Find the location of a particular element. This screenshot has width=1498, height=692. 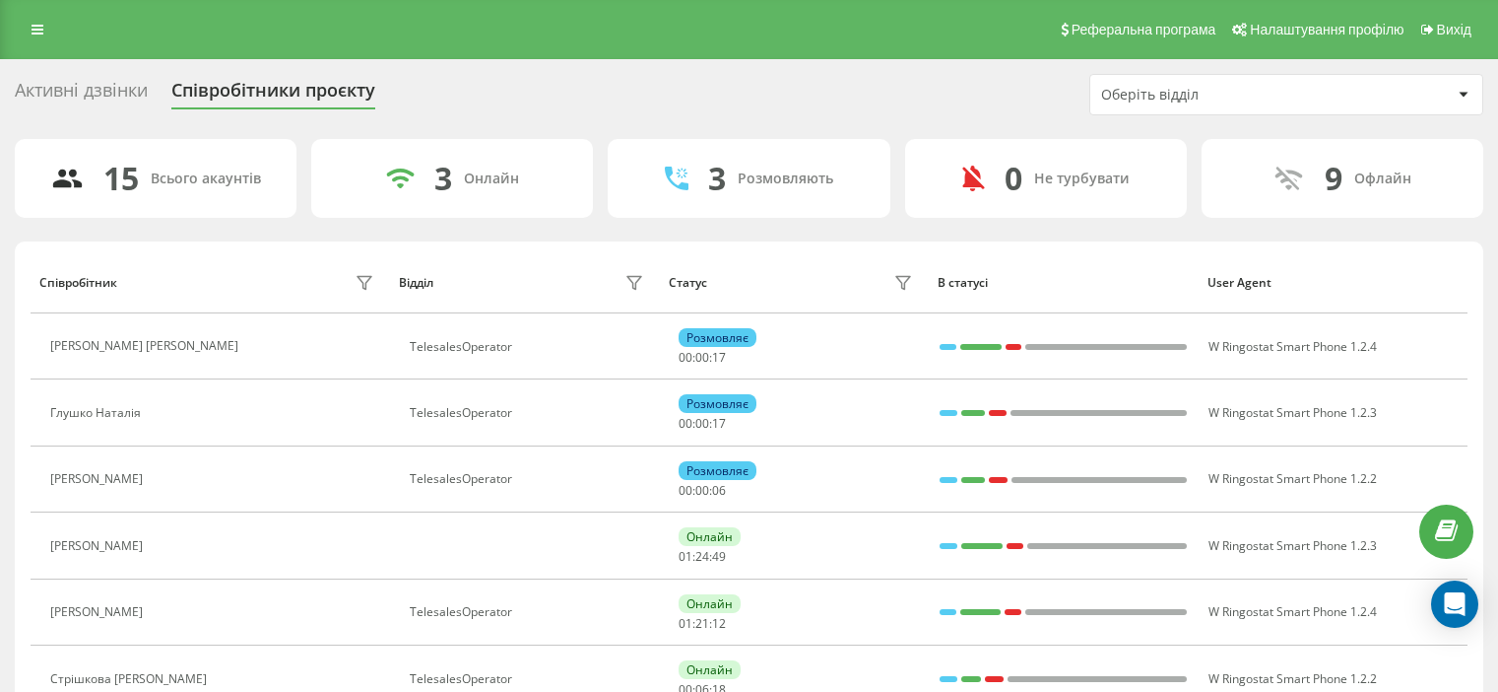

div: Співробітник is located at coordinates (78, 283).